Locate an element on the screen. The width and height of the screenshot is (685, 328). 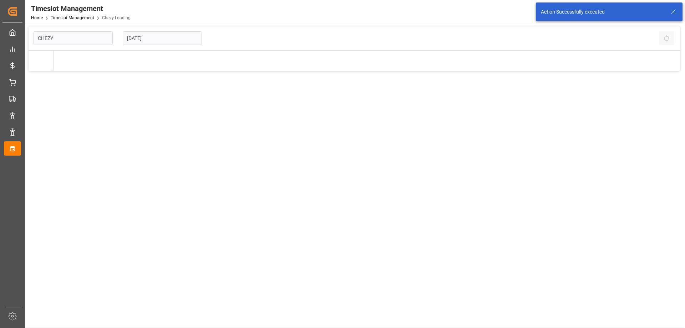
input: DD-MM-YYYY is located at coordinates (162, 38).